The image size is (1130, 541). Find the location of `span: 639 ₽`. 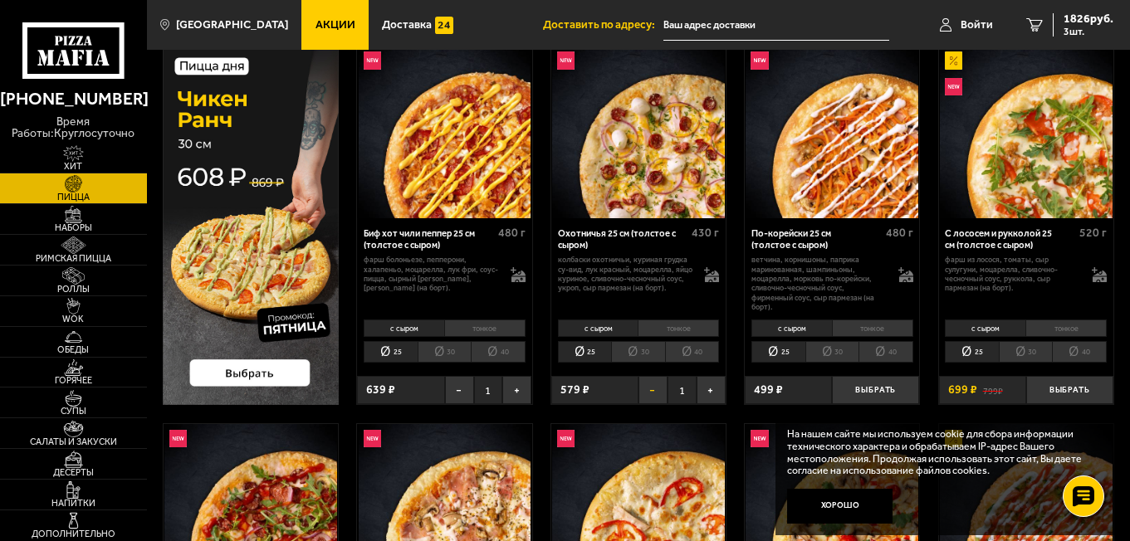

span: 639 ₽ is located at coordinates (380, 390).